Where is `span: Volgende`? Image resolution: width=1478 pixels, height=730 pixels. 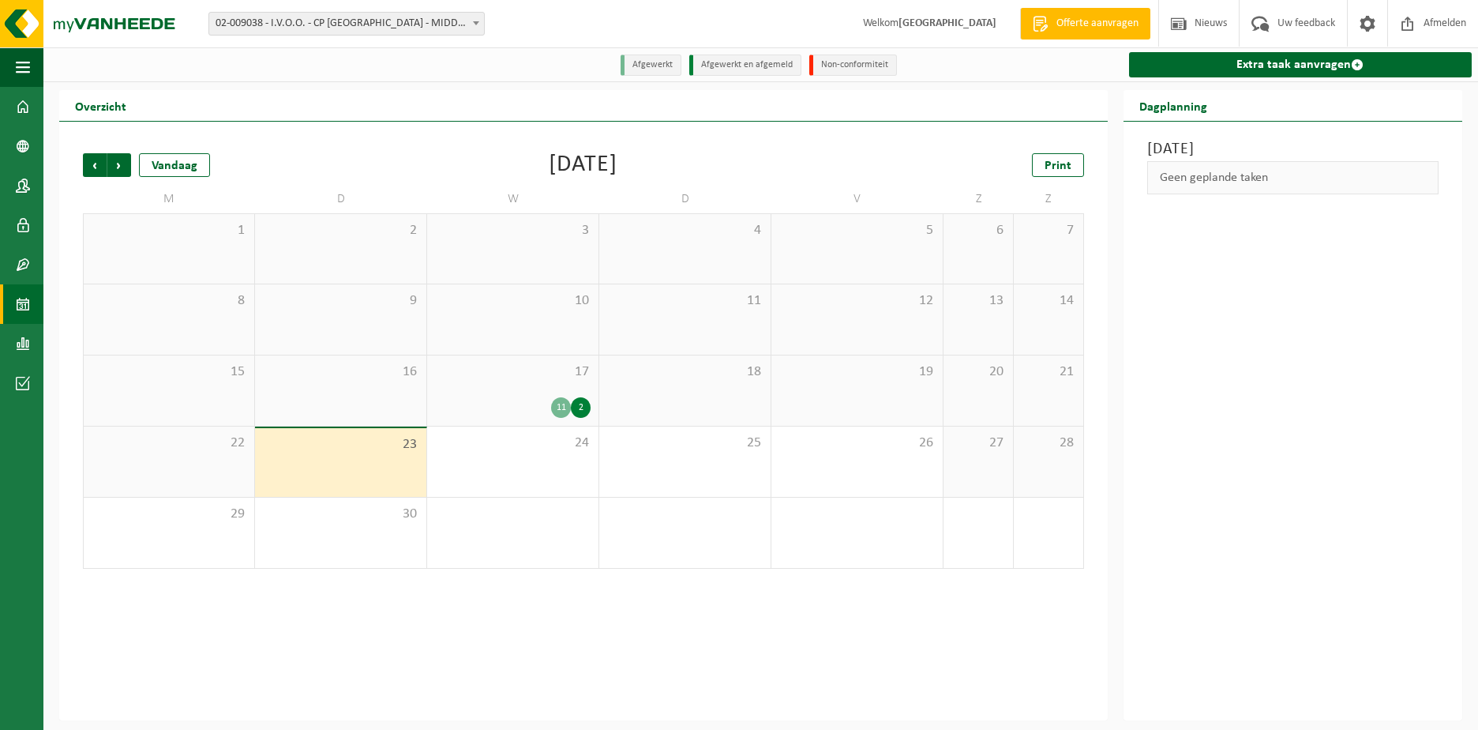 span: Volgende is located at coordinates (119, 165).